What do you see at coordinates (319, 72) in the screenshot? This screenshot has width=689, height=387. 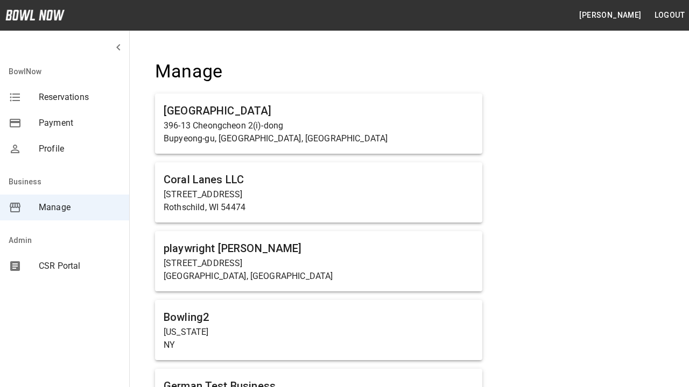 I see `h4: Manage` at bounding box center [319, 72].